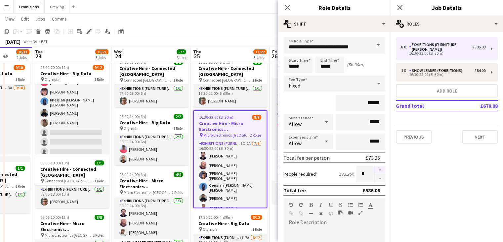  What do you see at coordinates (380, 170) in the screenshot?
I see `button: Increase` at bounding box center [380, 170].